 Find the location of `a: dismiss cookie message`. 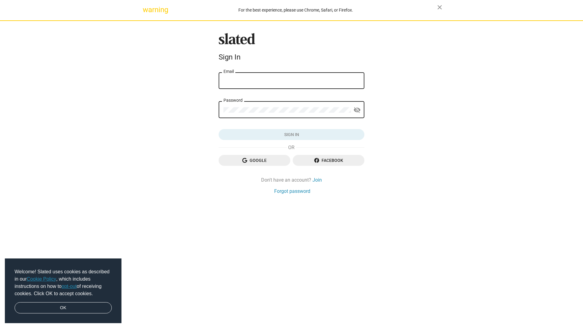

a: dismiss cookie message is located at coordinates (63, 308).